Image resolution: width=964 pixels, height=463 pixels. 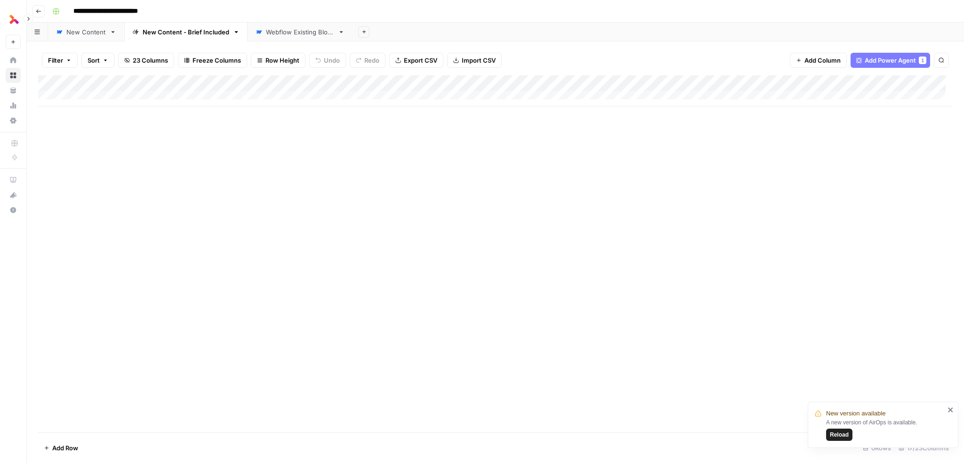 I want to click on span: Add Power Agent, so click(x=890, y=60).